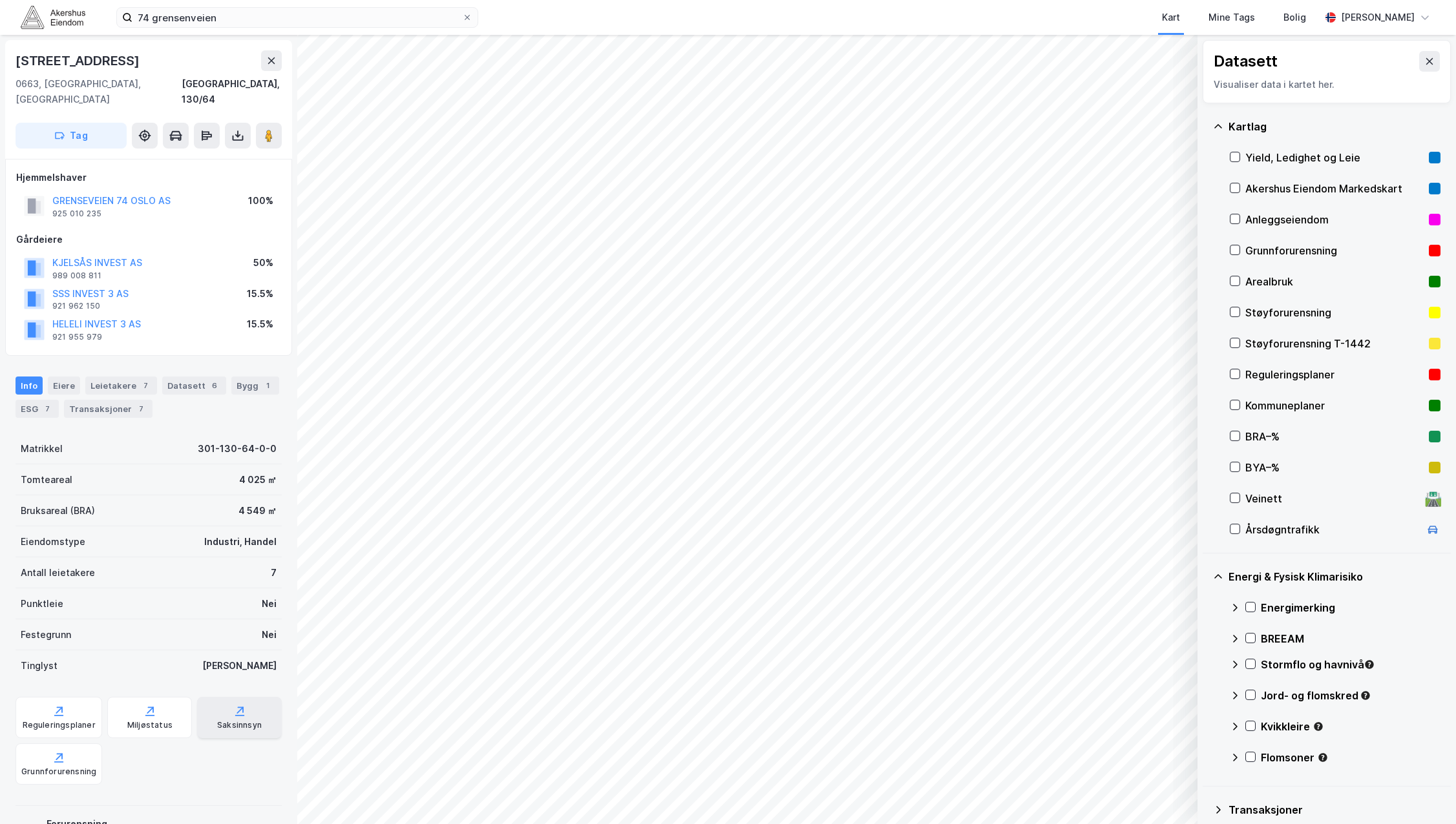  Describe the element at coordinates (1171, 17) in the screenshot. I see `div: Kart` at that location.